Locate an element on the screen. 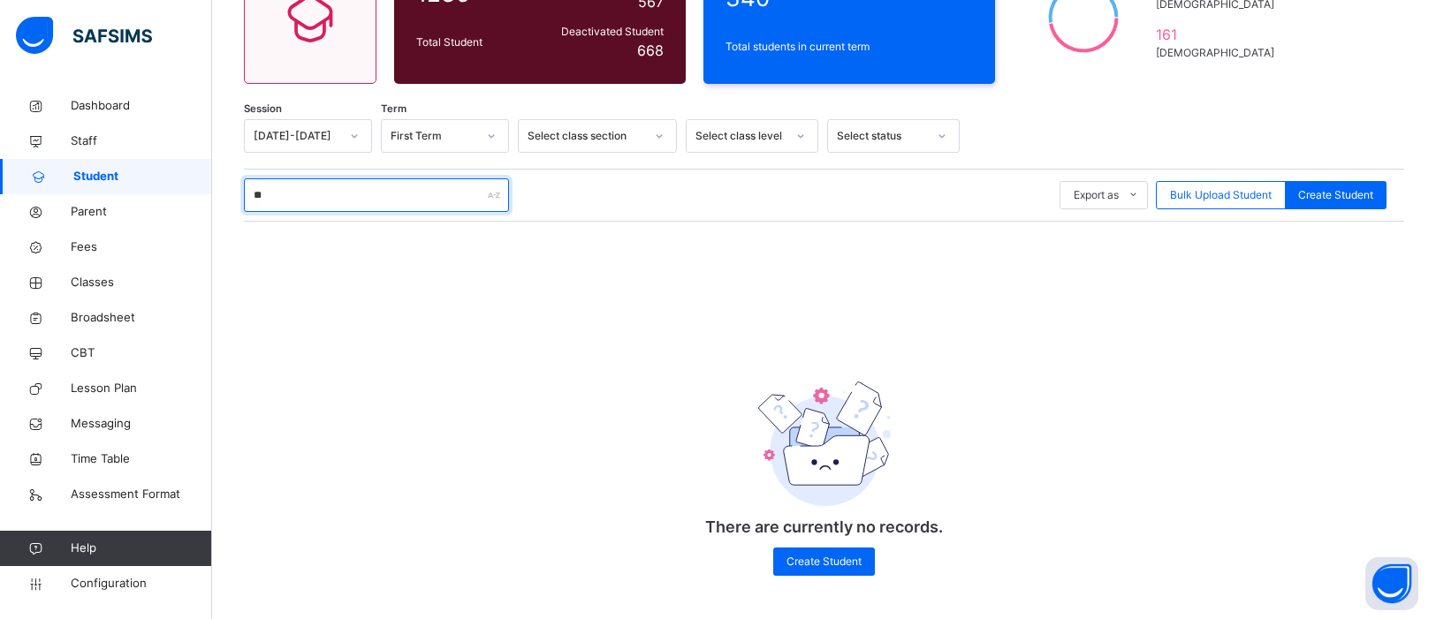  span: Staff is located at coordinates (141, 141).